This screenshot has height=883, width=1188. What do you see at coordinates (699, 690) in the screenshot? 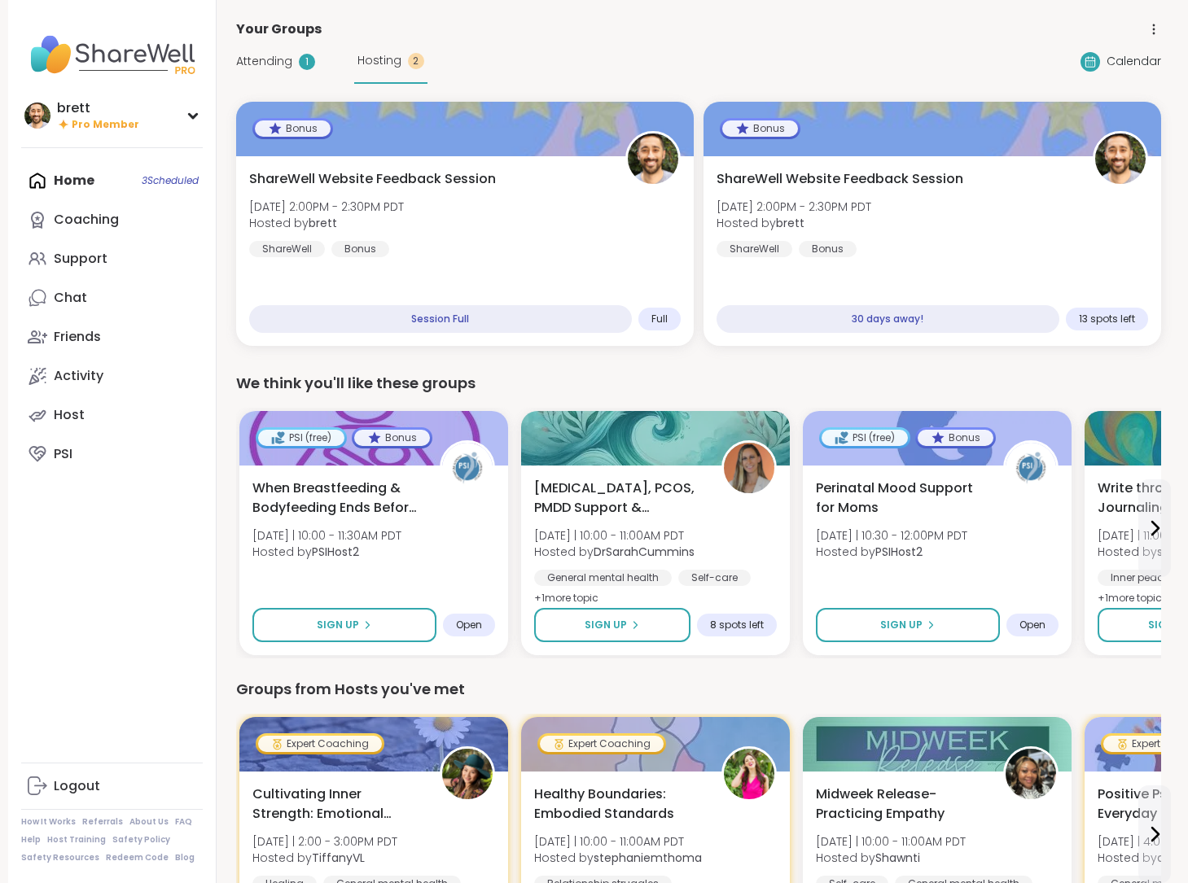
I see `div: Groups from Hosts you've met` at bounding box center [699, 690].